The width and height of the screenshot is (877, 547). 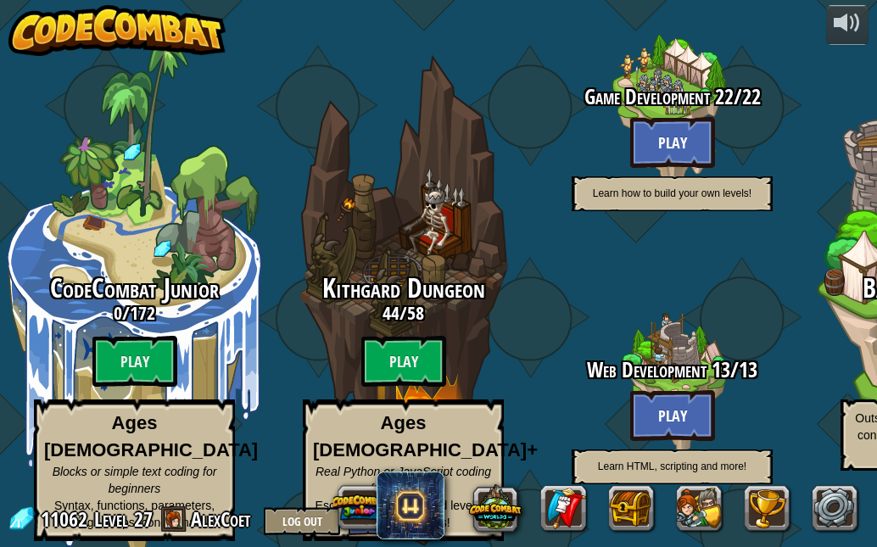 I want to click on span: 0, so click(x=118, y=313).